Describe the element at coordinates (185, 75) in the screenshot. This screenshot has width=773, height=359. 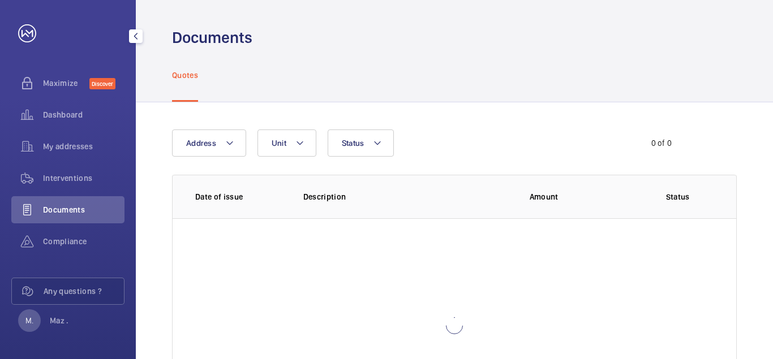
I see `p: Quotes` at that location.